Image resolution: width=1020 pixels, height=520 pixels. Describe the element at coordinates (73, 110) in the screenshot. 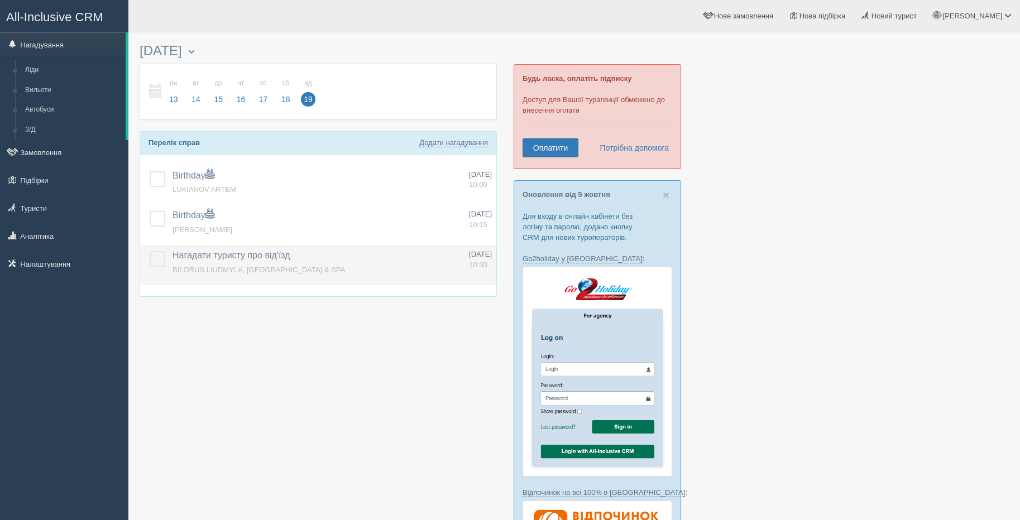

I see `a: Автобуси` at that location.